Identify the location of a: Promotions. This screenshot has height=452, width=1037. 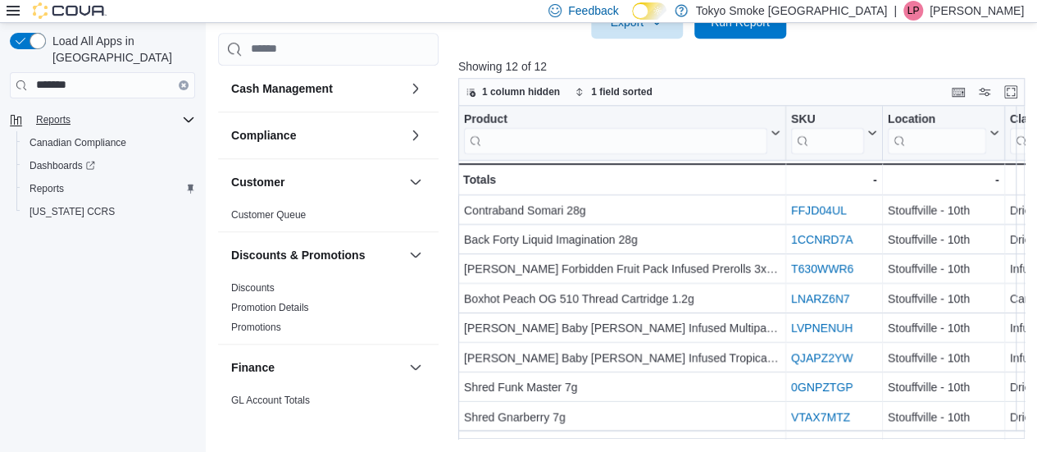
(256, 326).